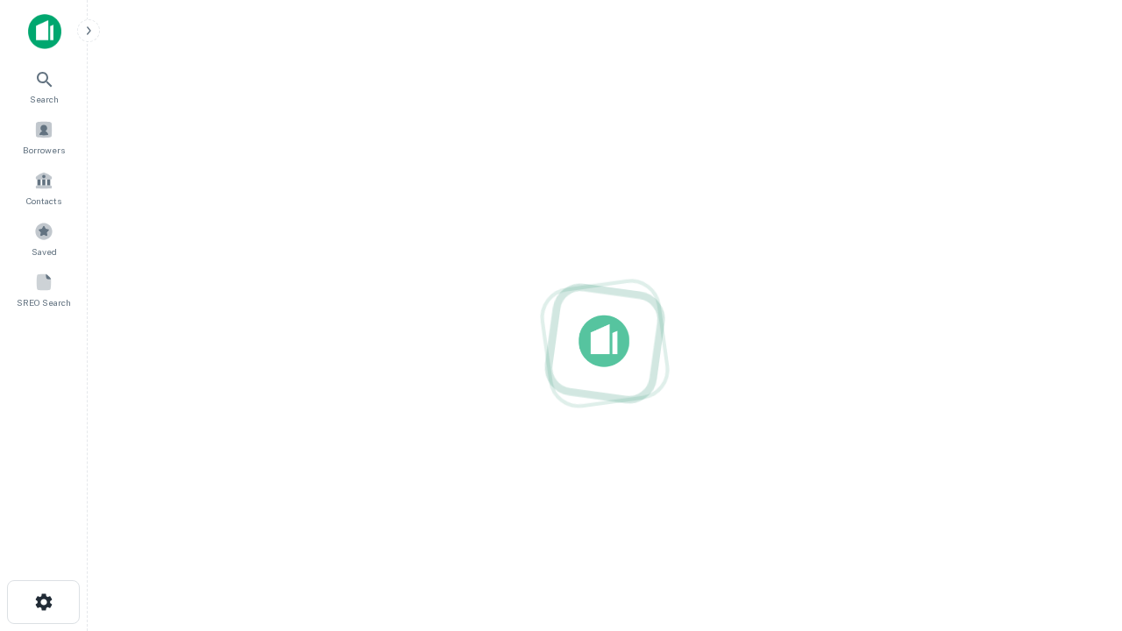 This screenshot has width=1122, height=631. Describe the element at coordinates (44, 289) in the screenshot. I see `div: SREO Search` at that location.